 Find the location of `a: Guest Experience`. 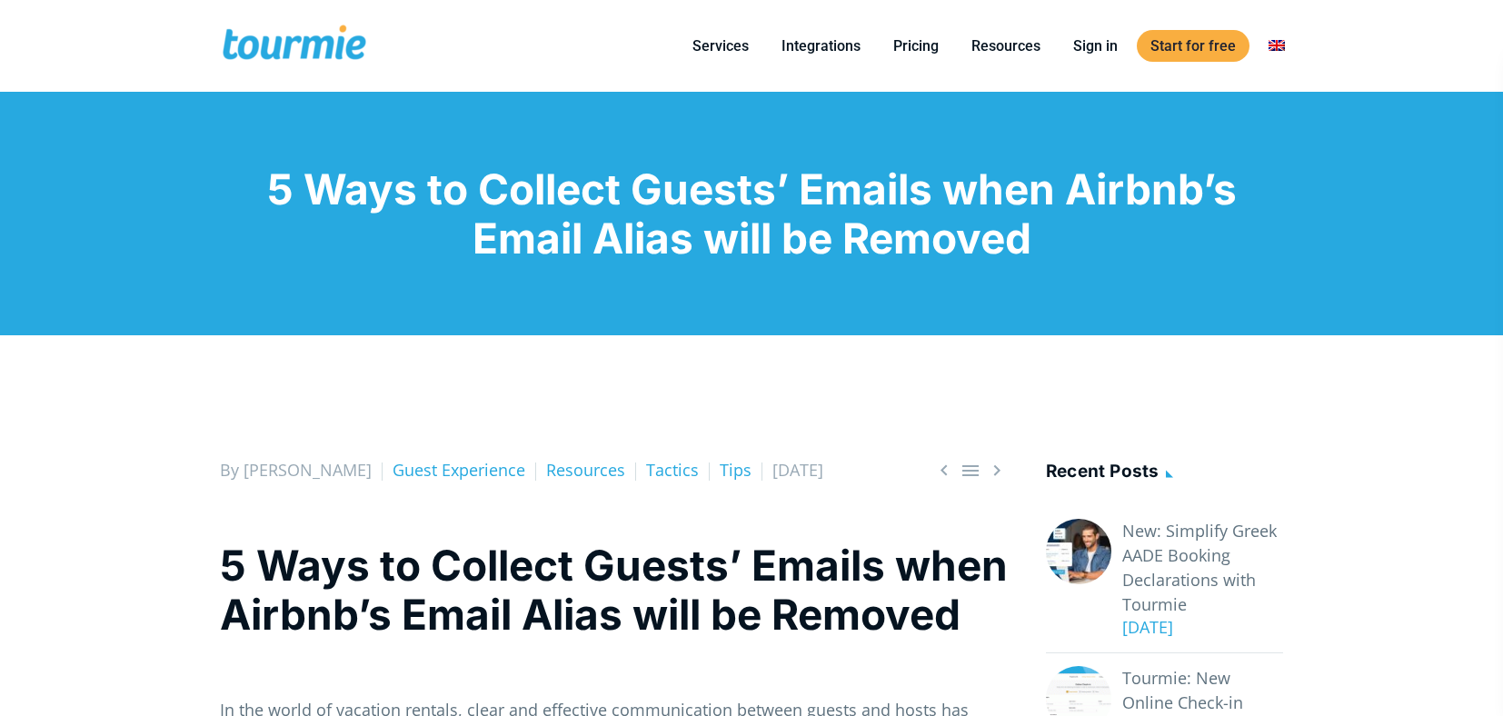

a: Guest Experience is located at coordinates (459, 470).